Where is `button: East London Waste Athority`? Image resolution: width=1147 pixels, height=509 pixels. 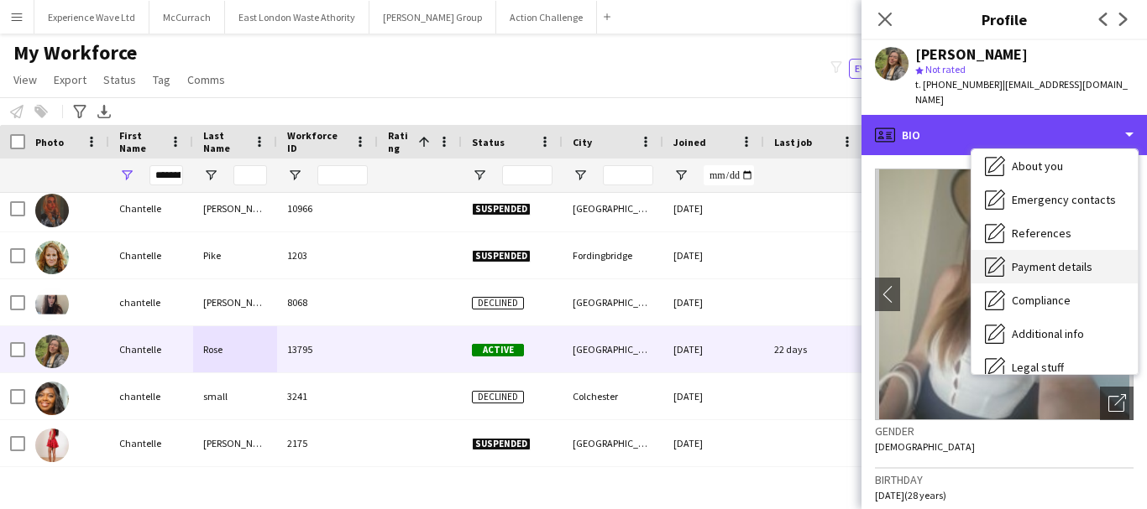 button: East London Waste Athority is located at coordinates (297, 17).